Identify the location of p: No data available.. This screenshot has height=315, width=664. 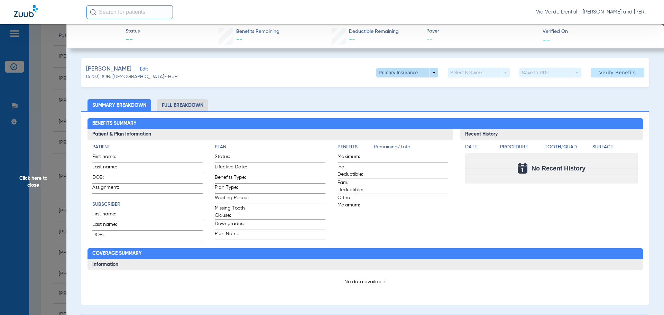
(365, 282).